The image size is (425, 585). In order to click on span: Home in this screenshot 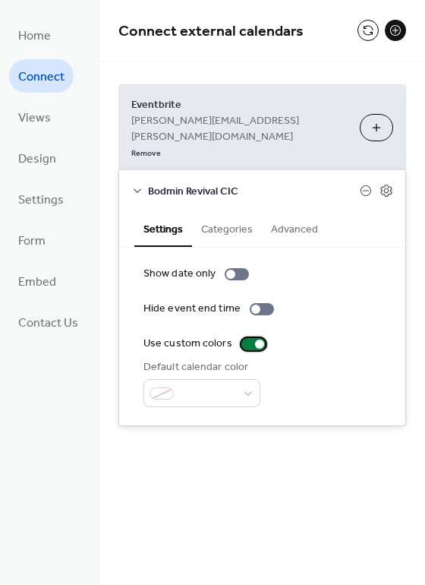, I will do `click(34, 36)`.